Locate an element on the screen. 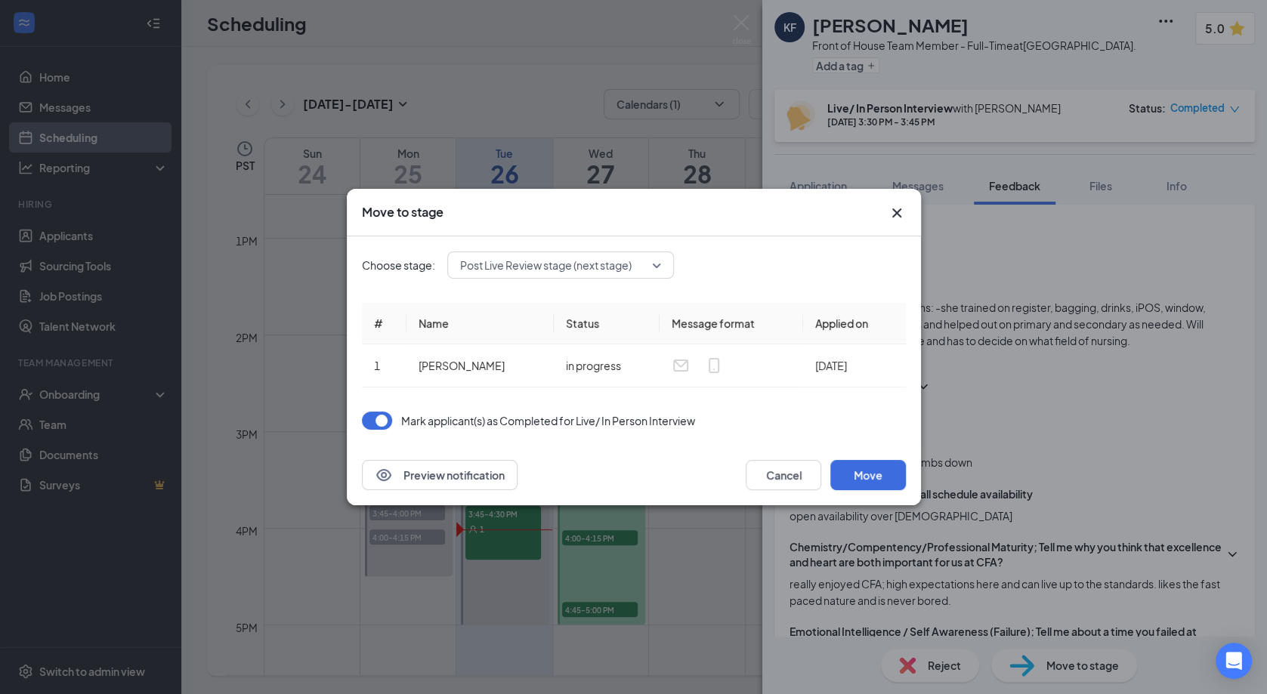 This screenshot has width=1267, height=694. td: in progress is located at coordinates (606, 366).